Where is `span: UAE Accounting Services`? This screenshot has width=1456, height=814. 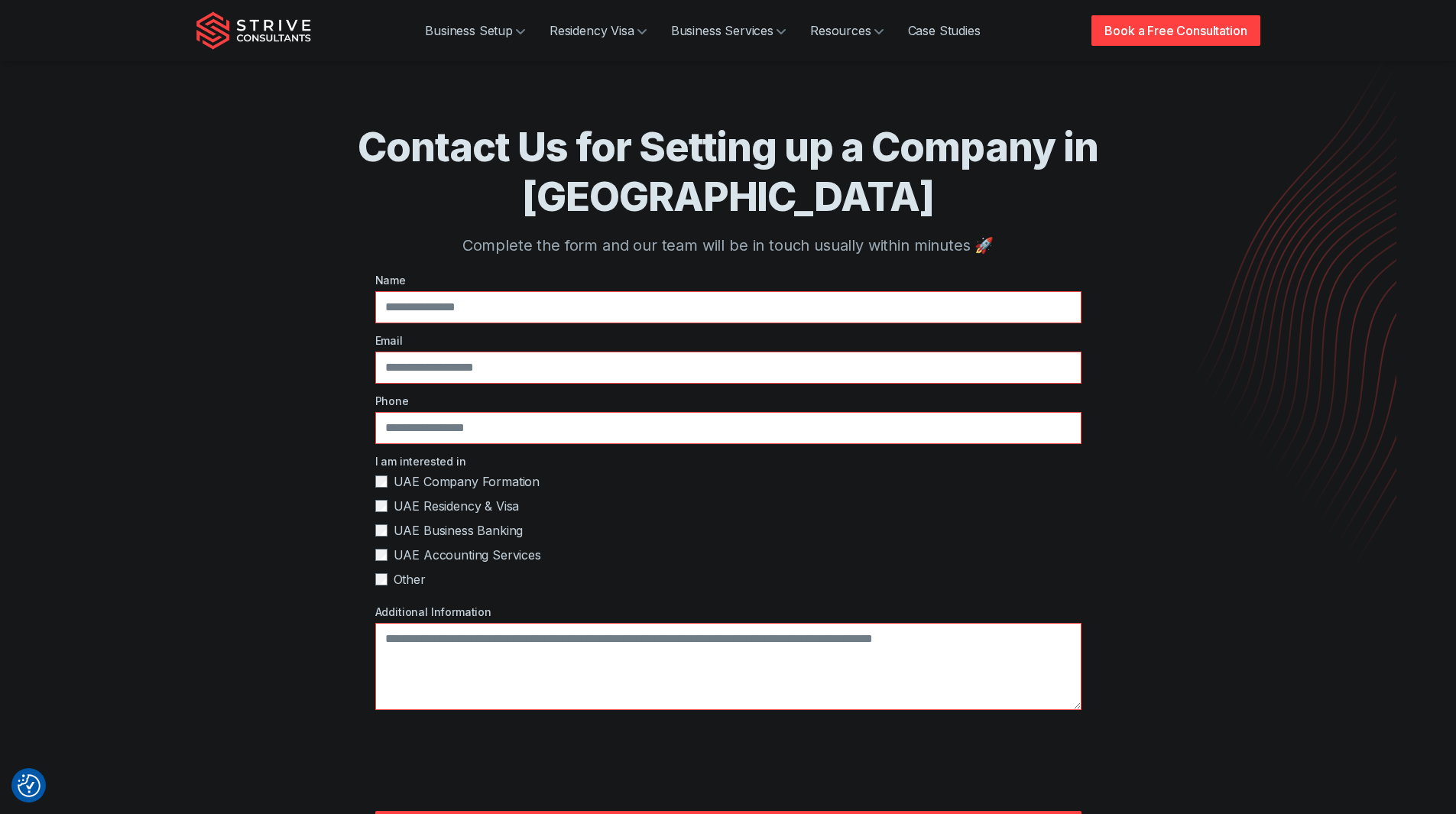 span: UAE Accounting Services is located at coordinates (467, 555).